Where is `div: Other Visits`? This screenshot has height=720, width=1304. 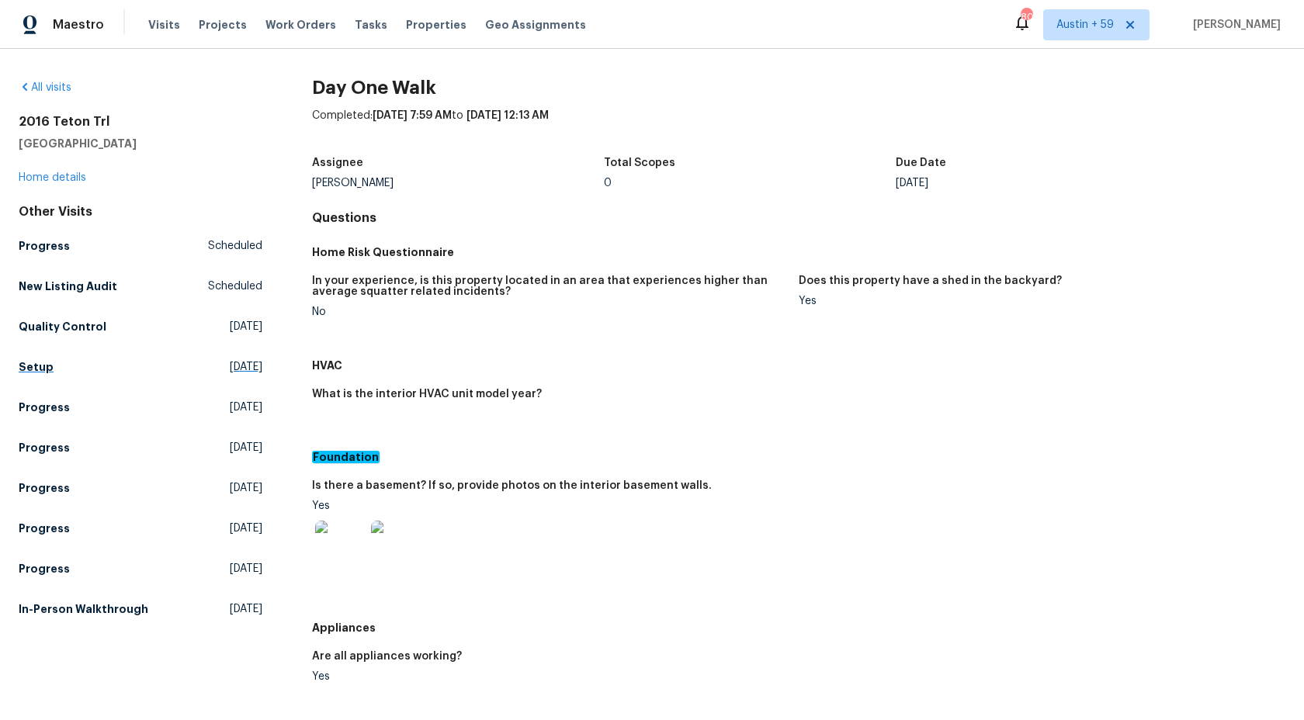
div: Other Visits is located at coordinates (140, 212).